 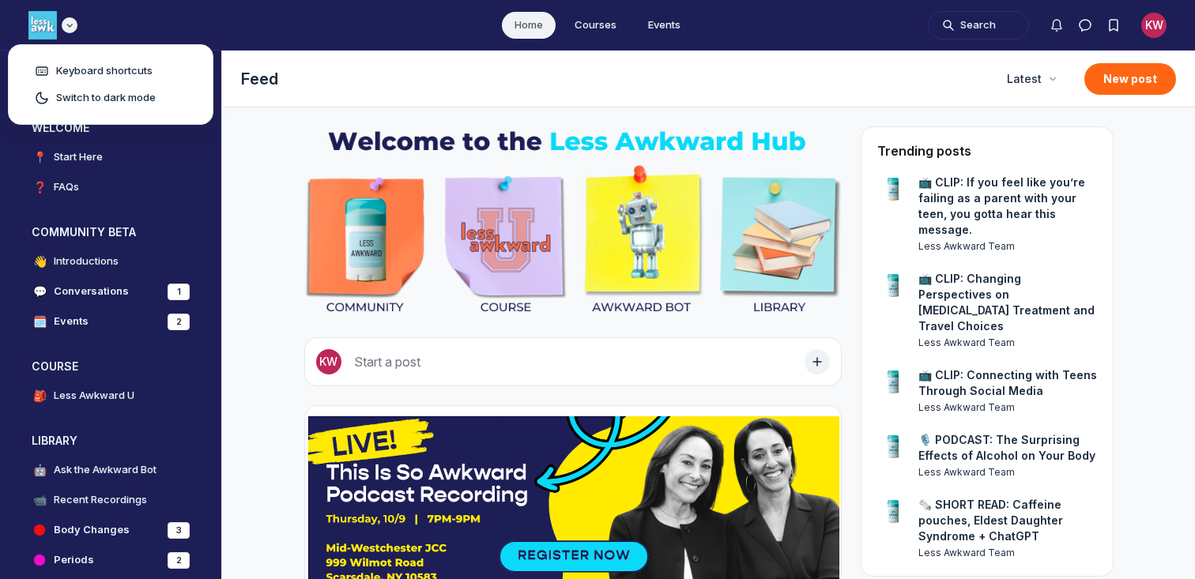 I want to click on img: Less Awkward Hub logo, so click(x=43, y=25).